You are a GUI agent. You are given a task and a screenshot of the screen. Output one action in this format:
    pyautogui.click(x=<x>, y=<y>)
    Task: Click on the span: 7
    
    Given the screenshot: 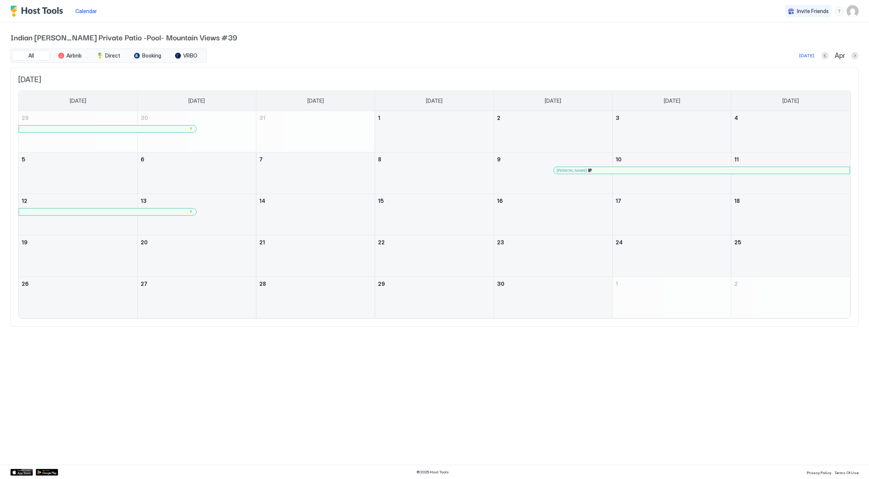 What is the action you would take?
    pyautogui.click(x=261, y=159)
    